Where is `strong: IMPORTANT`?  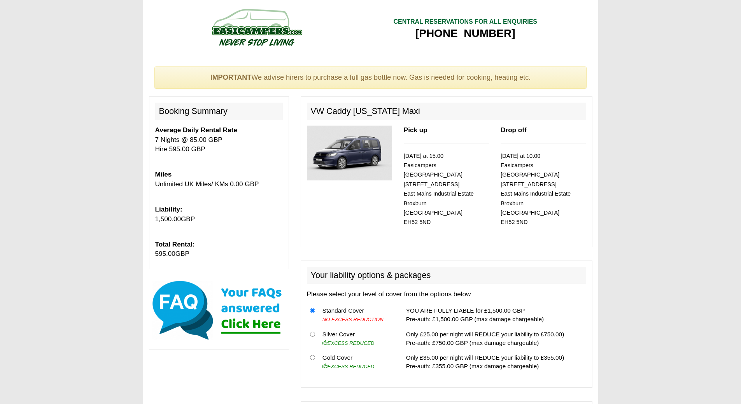 strong: IMPORTANT is located at coordinates (231, 77).